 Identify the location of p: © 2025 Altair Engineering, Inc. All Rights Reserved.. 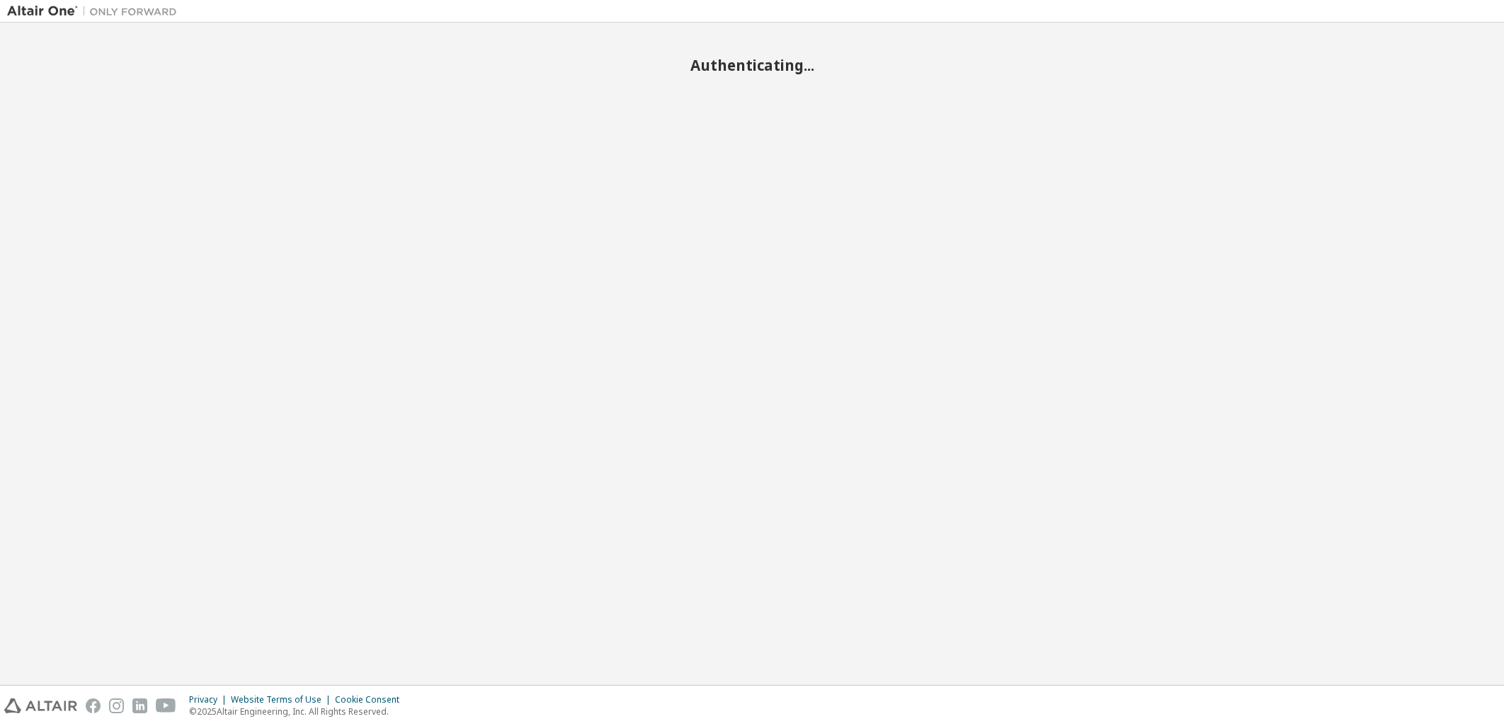
(298, 712).